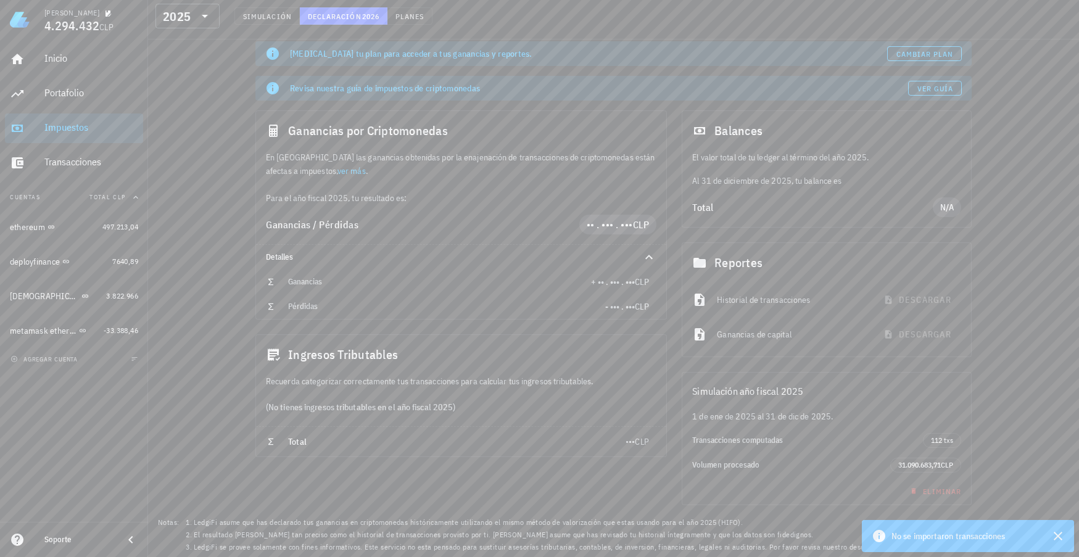 Image resolution: width=1079 pixels, height=557 pixels. I want to click on div: Portafolio, so click(91, 93).